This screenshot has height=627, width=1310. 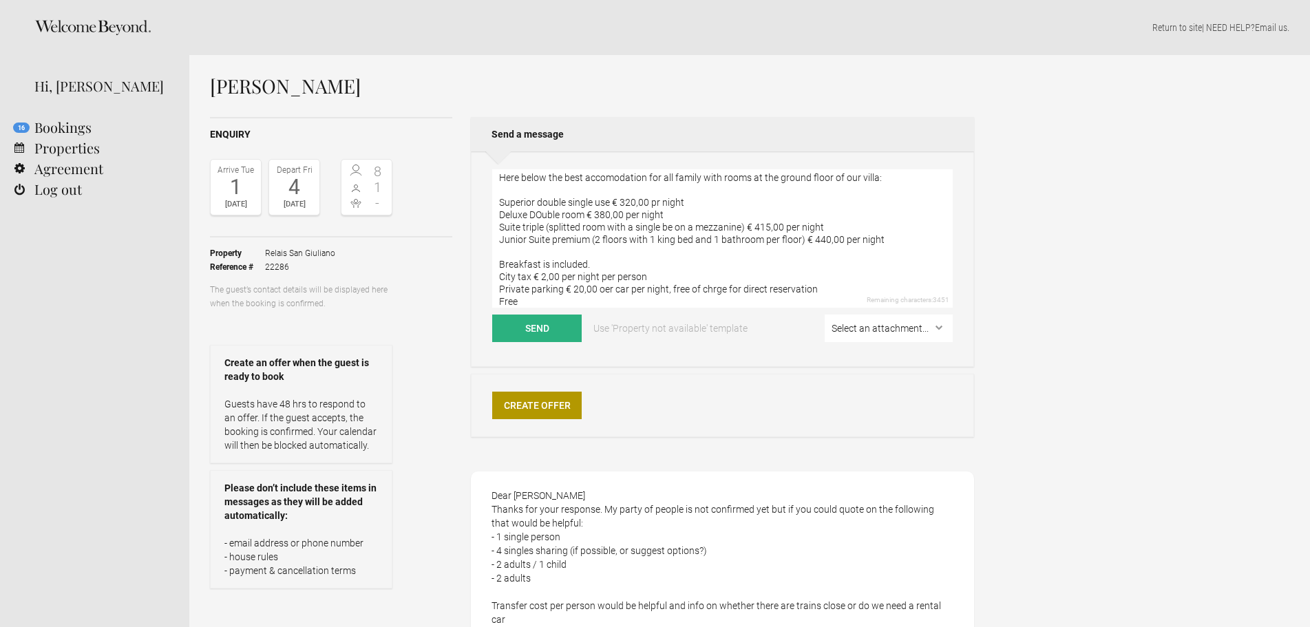 I want to click on span: 8, so click(x=378, y=171).